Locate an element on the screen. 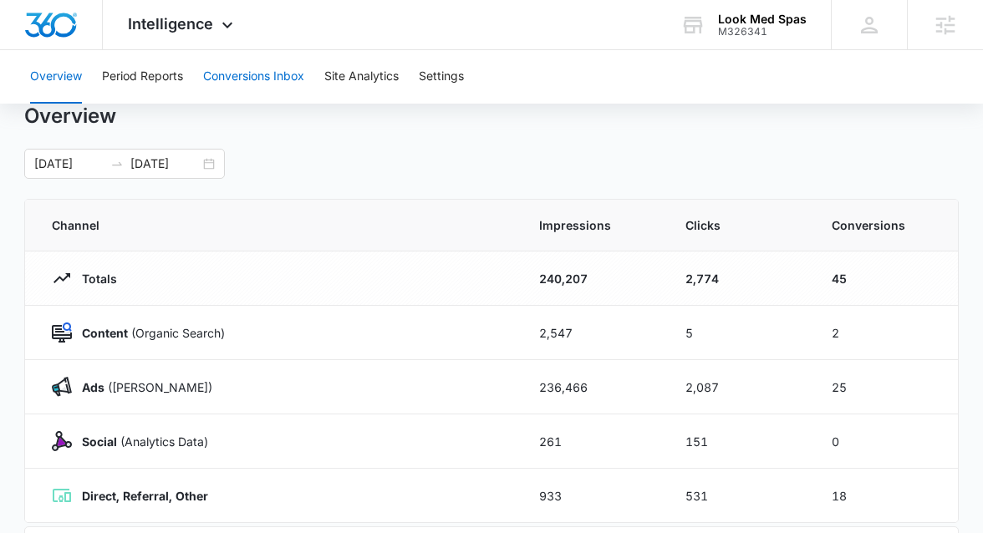 This screenshot has height=533, width=983. img: website_grey.svg is located at coordinates (33, 50).